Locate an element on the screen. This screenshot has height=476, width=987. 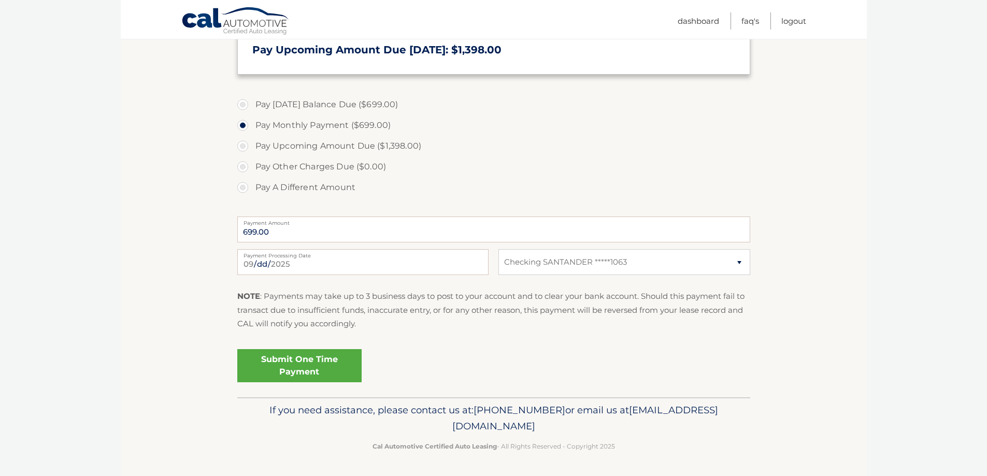
input: Payment Amount is located at coordinates (494, 230).